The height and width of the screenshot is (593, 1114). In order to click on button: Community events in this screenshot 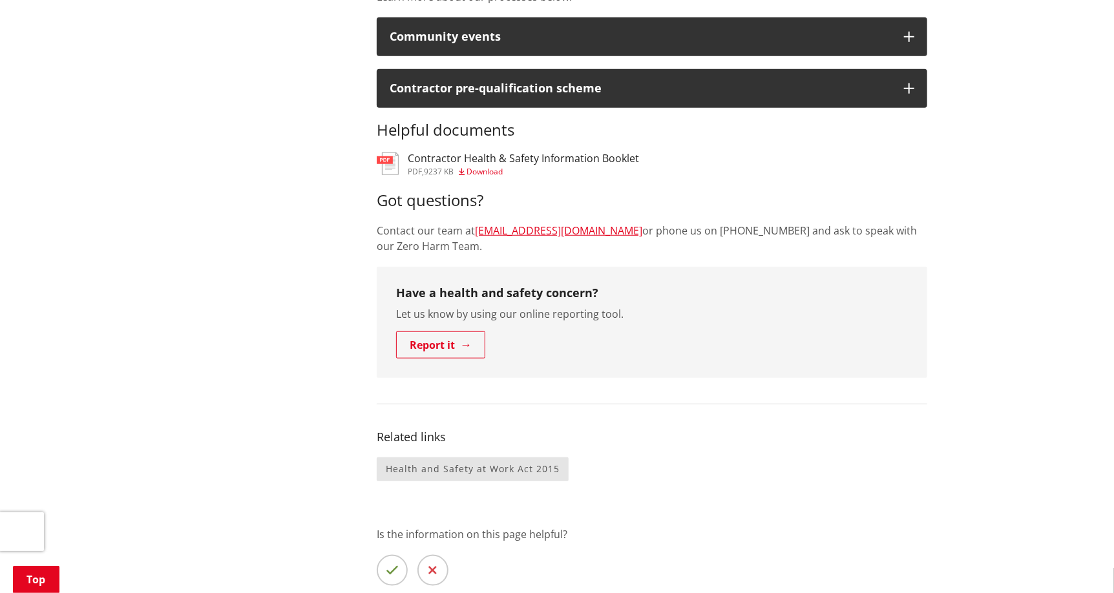, I will do `click(652, 37)`.